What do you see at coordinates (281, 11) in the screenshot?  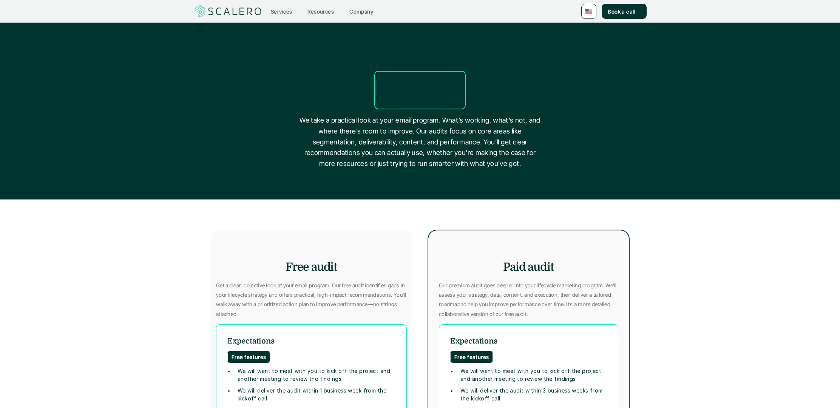 I see `p: Services` at bounding box center [281, 11].